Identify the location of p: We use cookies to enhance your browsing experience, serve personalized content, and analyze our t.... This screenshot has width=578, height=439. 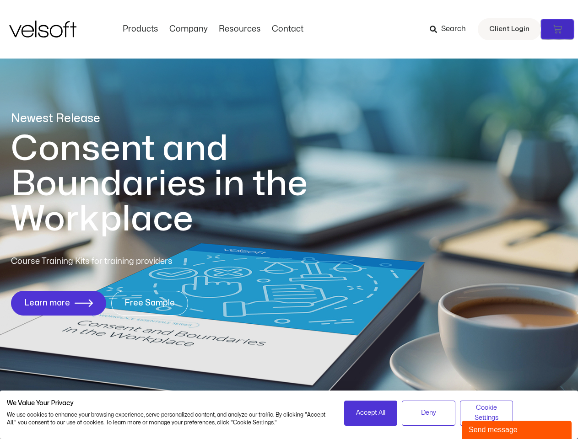
(168, 419).